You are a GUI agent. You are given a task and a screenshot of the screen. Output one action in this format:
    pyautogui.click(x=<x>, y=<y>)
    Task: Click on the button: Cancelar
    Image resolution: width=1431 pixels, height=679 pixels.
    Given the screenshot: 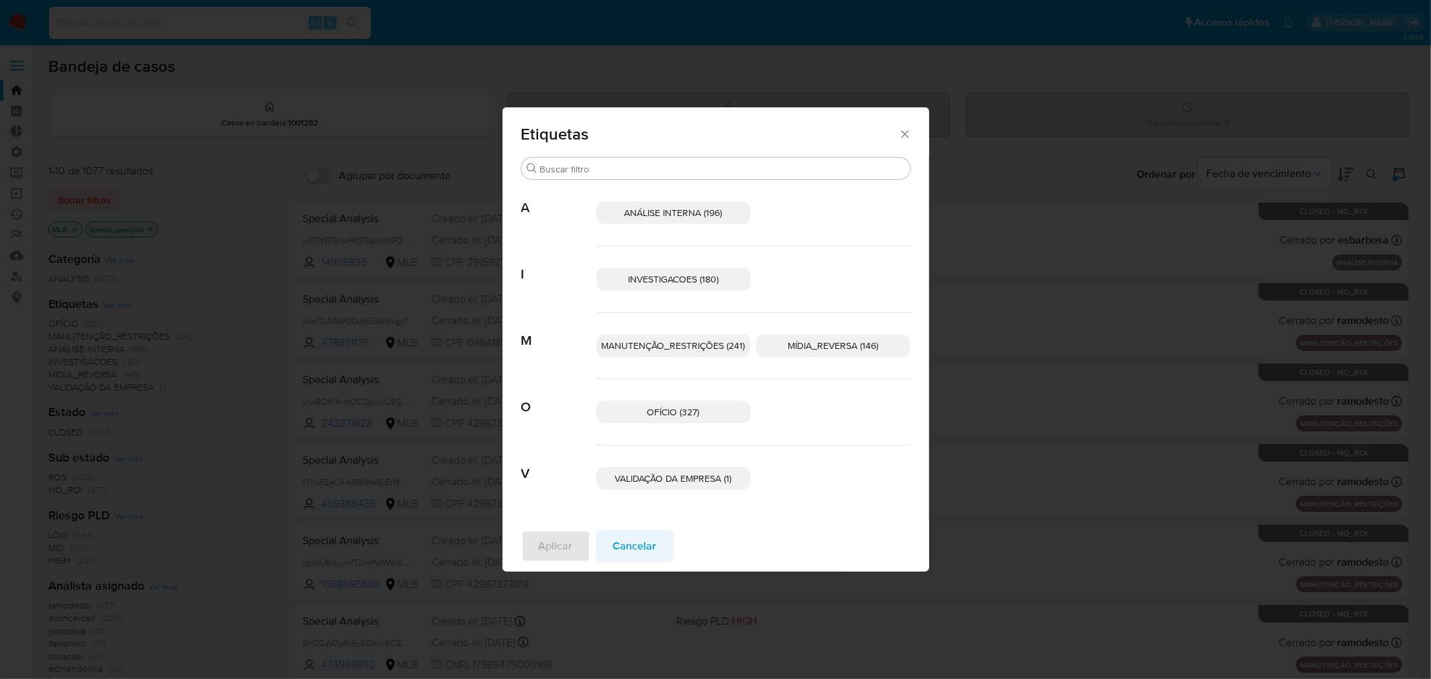 What is the action you would take?
    pyautogui.click(x=635, y=546)
    